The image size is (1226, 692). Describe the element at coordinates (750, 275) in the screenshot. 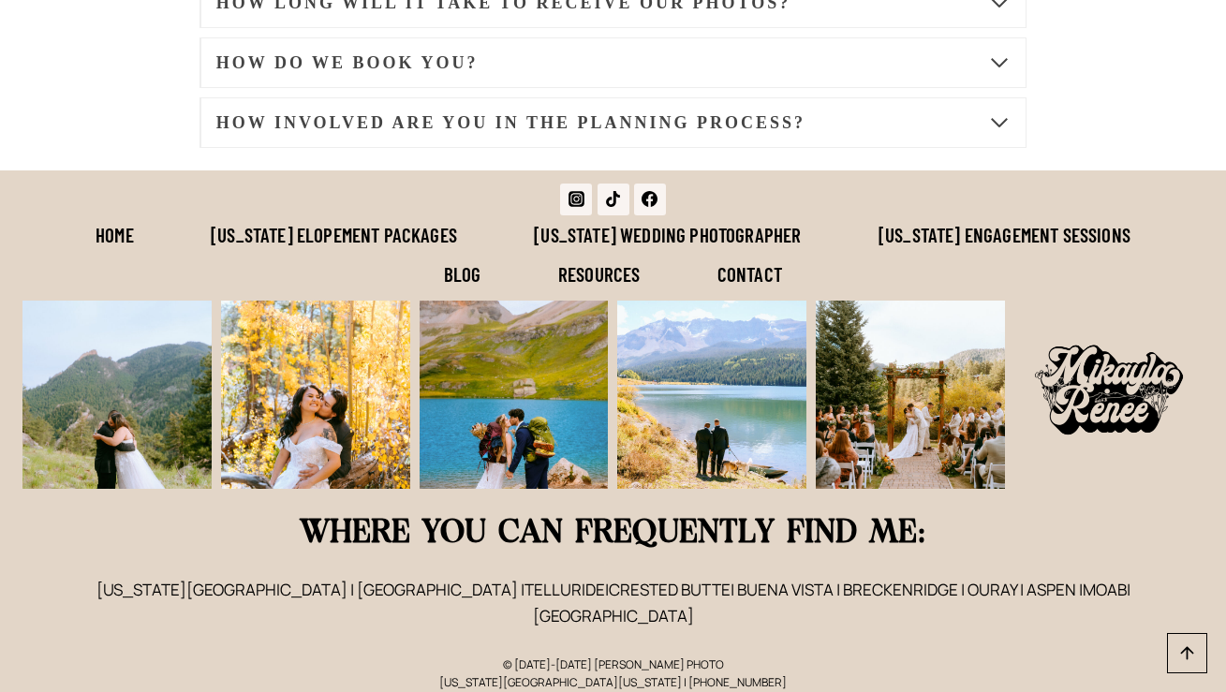

I see `a: Contact` at that location.